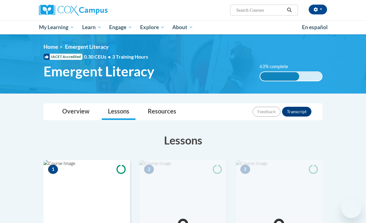  What do you see at coordinates (315, 27) in the screenshot?
I see `a: En español` at bounding box center [315, 27].